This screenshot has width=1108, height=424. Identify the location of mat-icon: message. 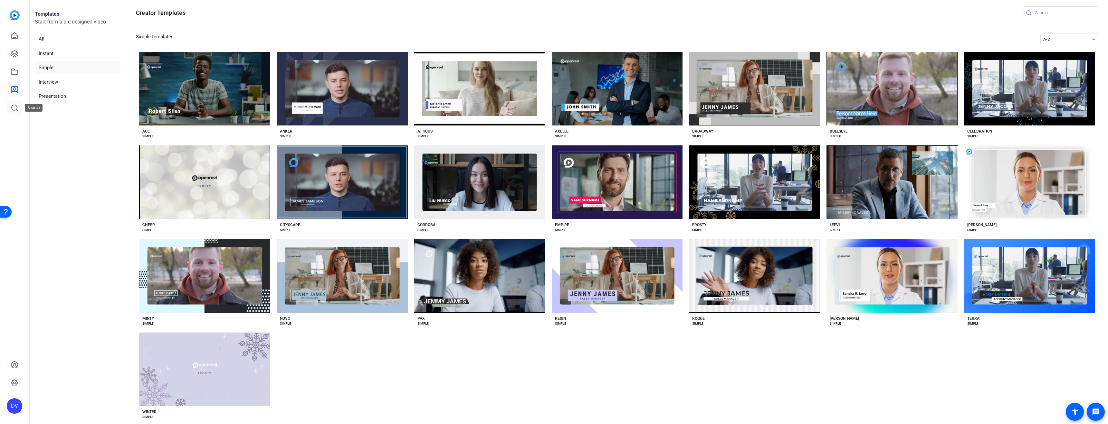
(1096, 412).